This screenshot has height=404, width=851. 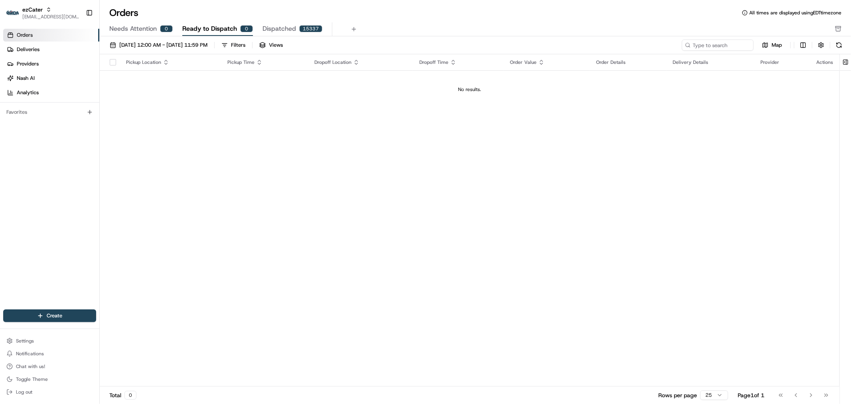 I want to click on button: Start new chat, so click(x=140, y=83).